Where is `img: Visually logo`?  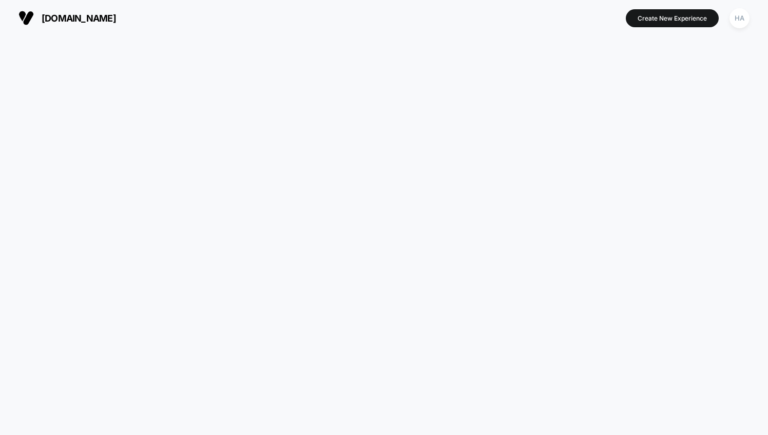
img: Visually logo is located at coordinates (26, 18).